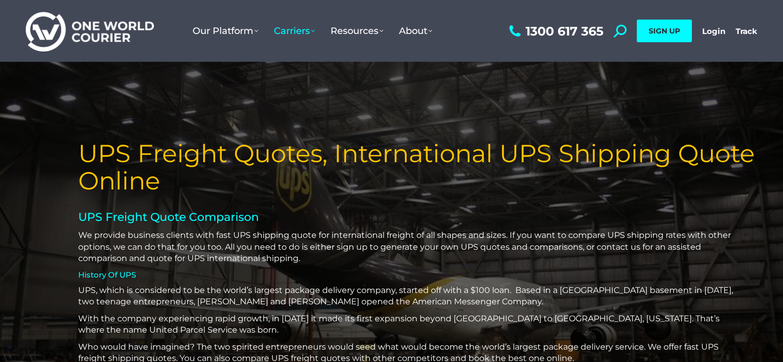 The width and height of the screenshot is (783, 362). What do you see at coordinates (746, 31) in the screenshot?
I see `a: Track` at bounding box center [746, 31].